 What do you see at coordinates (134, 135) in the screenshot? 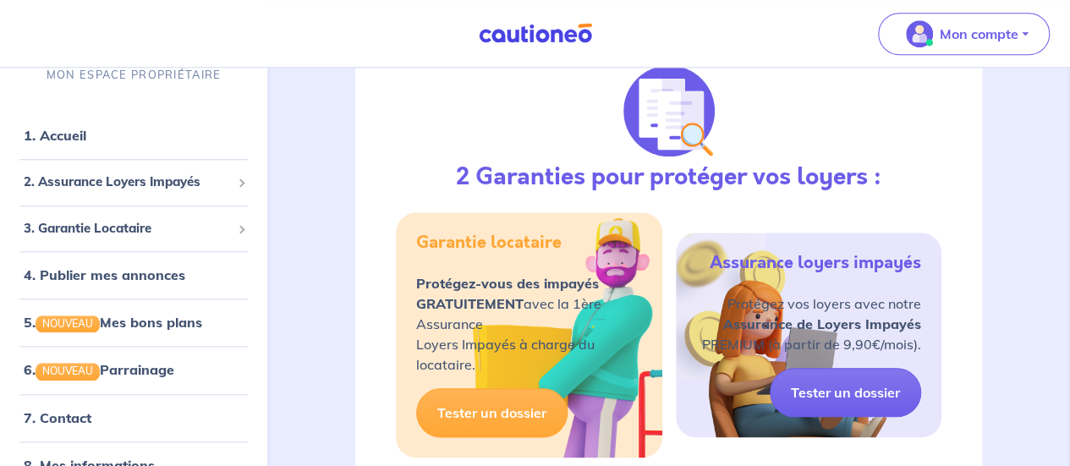
I see `div: 1. Accueil` at bounding box center [134, 135].